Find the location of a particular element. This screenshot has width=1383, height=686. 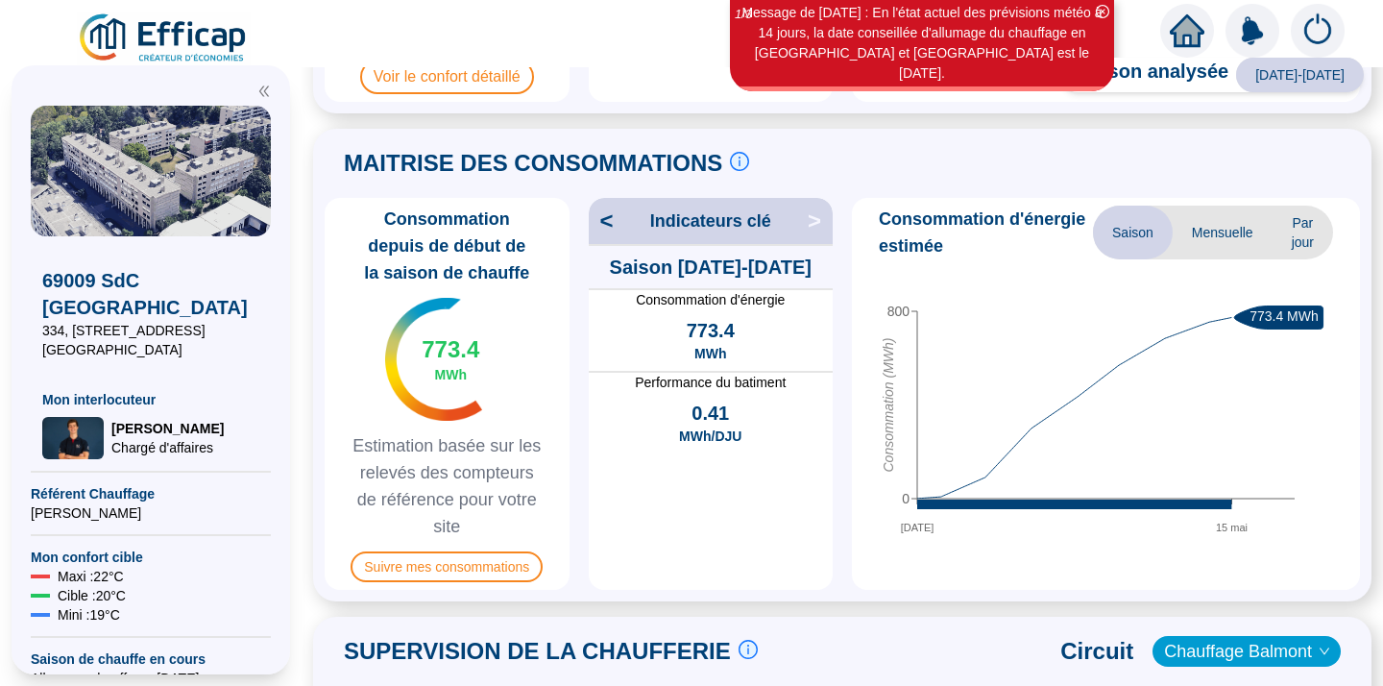

span: Référent Chauffage is located at coordinates (151, 494).